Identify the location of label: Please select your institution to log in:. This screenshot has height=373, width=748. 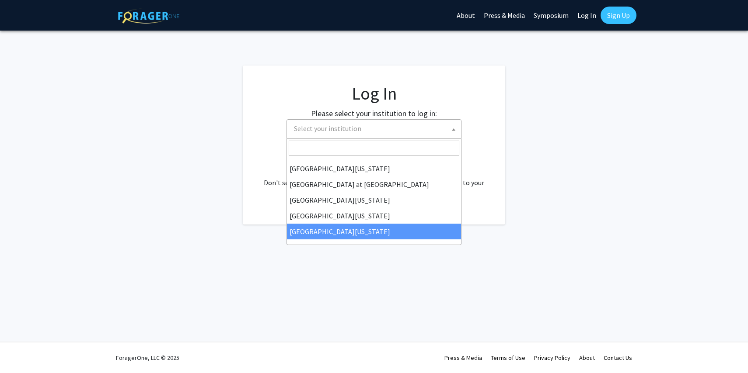
(374, 113).